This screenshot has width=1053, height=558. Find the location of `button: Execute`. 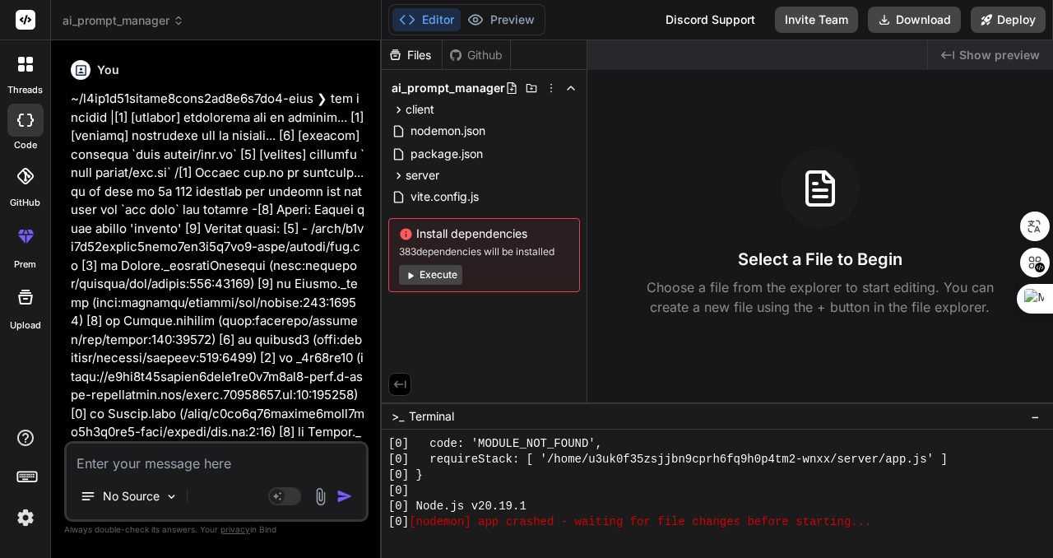

button: Execute is located at coordinates (430, 275).